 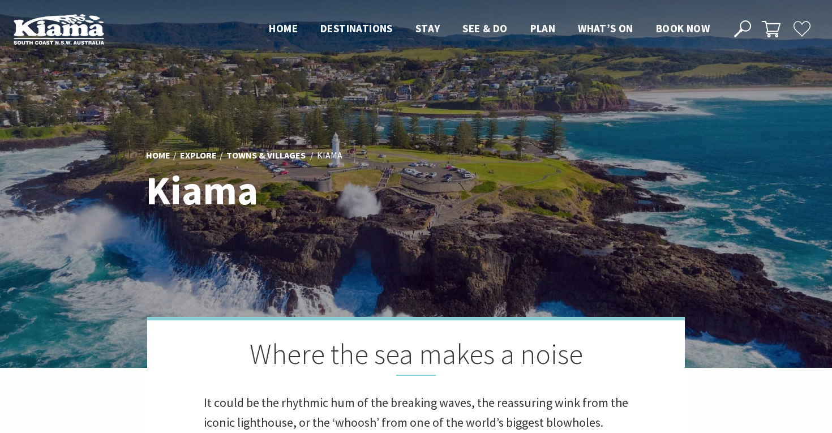 I want to click on h1: Kiama, so click(x=306, y=190).